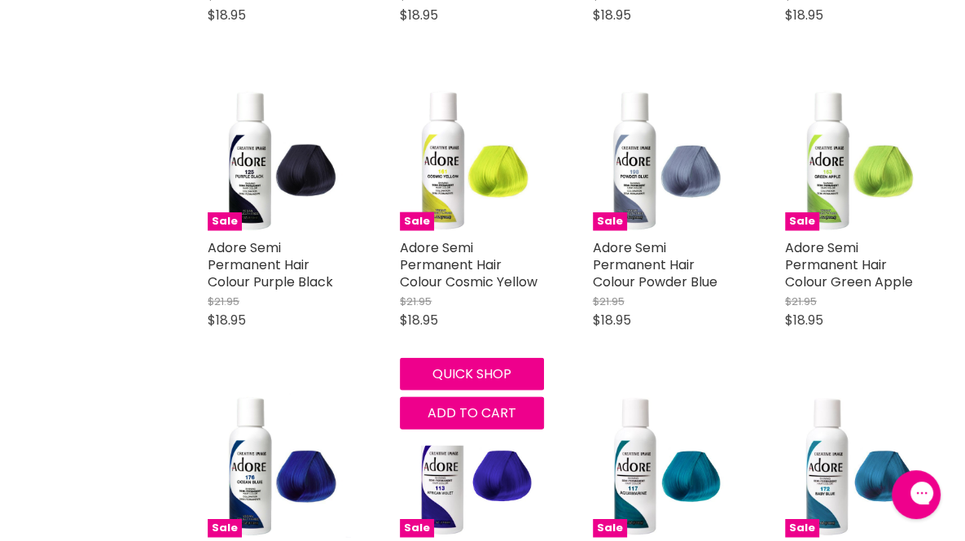  Describe the element at coordinates (471, 375) in the screenshot. I see `button: Quick shop` at that location.